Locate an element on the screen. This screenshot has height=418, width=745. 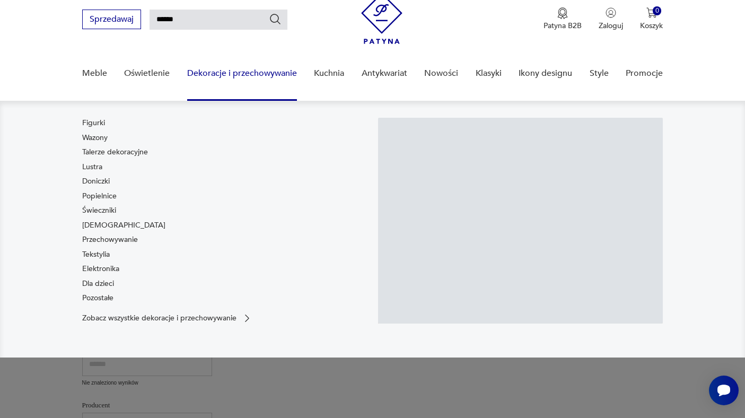
a: Dekoracje i przechowywanie is located at coordinates (242, 73).